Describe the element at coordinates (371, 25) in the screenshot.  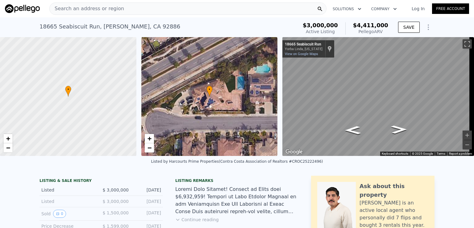
I see `span: $4,411,000` at that location.